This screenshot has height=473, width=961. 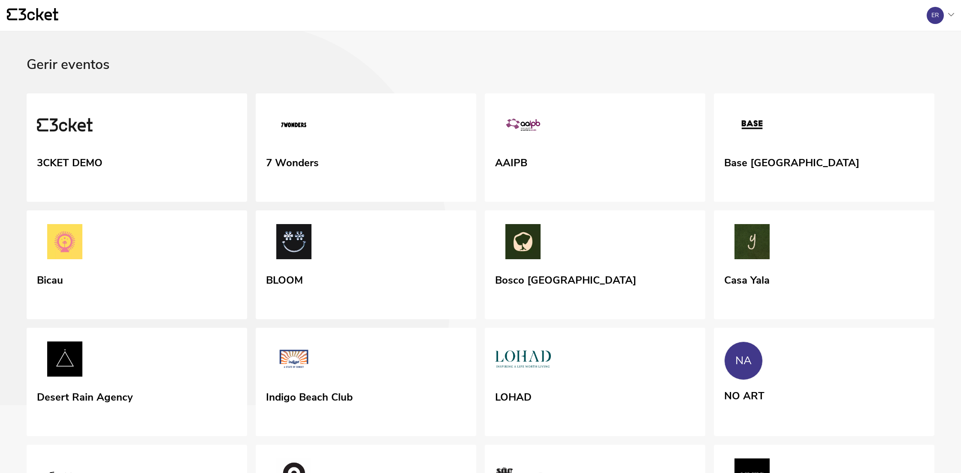 What do you see at coordinates (284, 279) in the screenshot?
I see `div: BLOOM` at bounding box center [284, 279].